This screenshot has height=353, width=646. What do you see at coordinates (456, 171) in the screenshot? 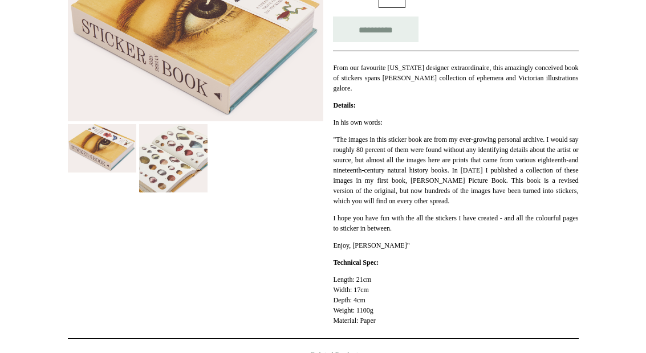
I see `p: "The images in this sticker book are from my ever-growing personal archive. I would say roughly 8...` at bounding box center [456, 171].